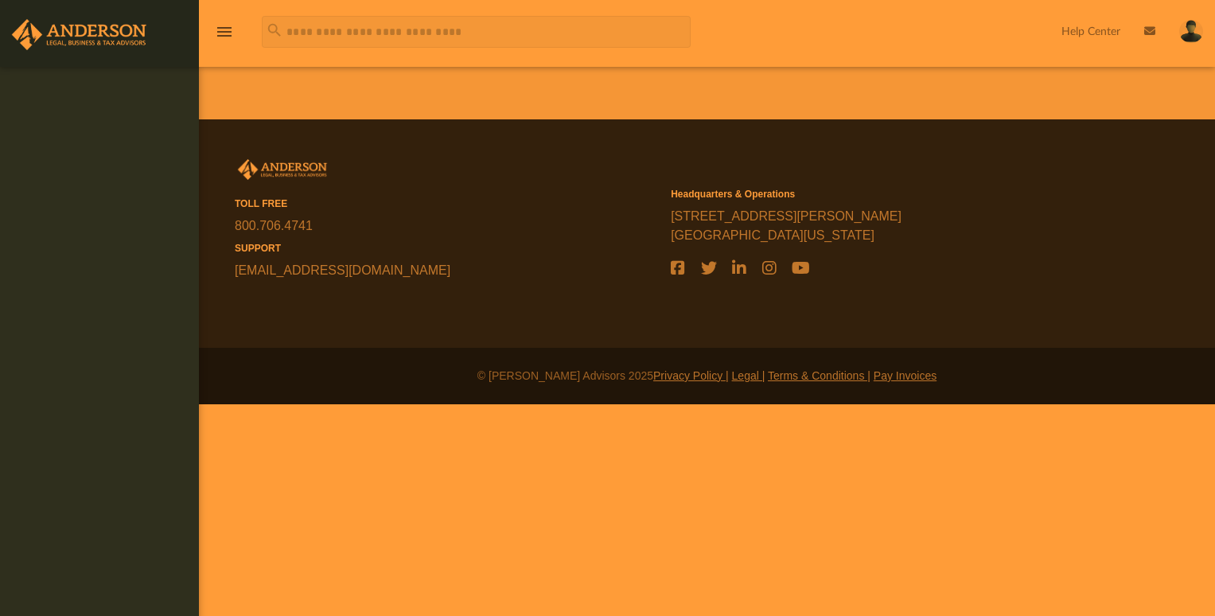  I want to click on a: Pay Invoices, so click(905, 376).